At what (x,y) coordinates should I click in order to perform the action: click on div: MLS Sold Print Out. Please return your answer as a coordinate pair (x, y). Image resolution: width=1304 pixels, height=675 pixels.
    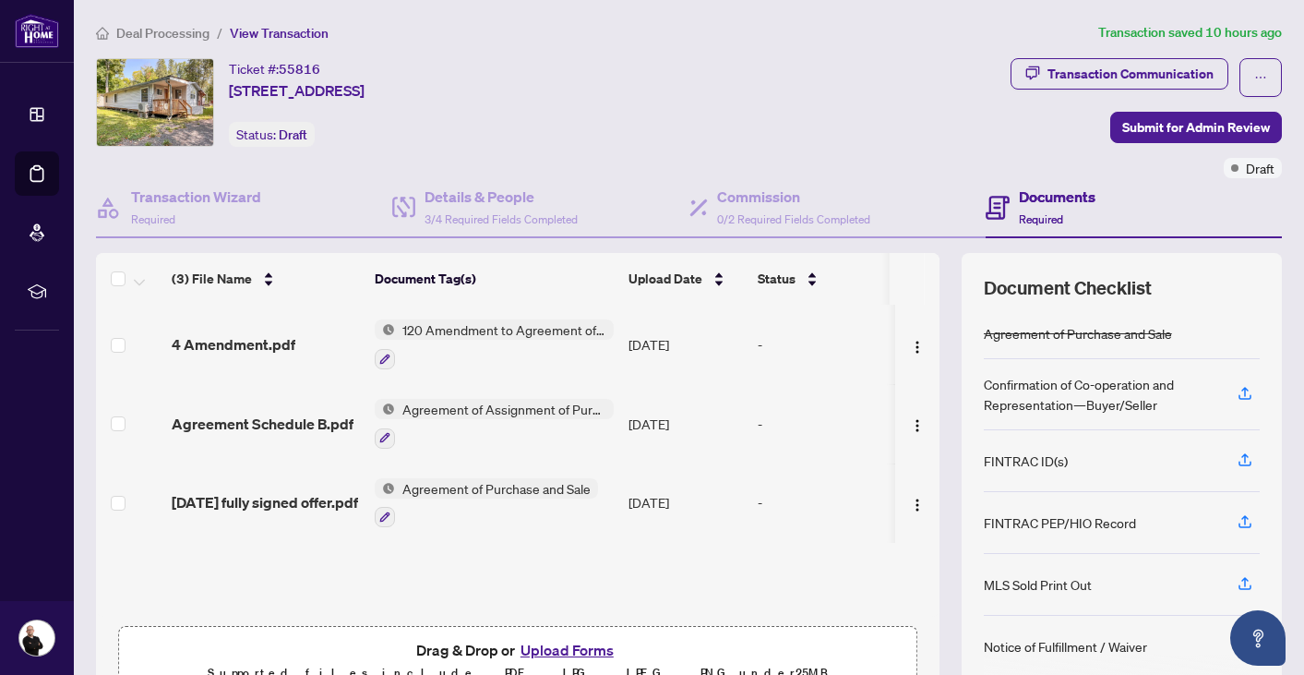
    Looking at the image, I should click on (1037, 584).